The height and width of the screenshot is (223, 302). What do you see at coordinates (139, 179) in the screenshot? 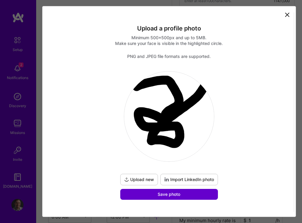
I see `span: Upload new` at bounding box center [139, 179].